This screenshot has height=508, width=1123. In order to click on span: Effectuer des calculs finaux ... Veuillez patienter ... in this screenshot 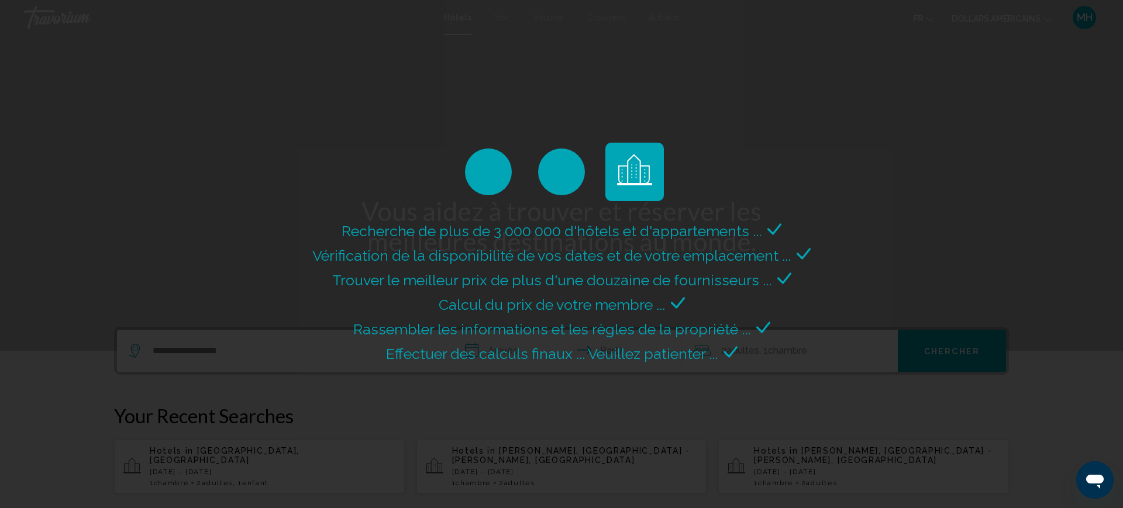, I will do `click(551, 354)`.